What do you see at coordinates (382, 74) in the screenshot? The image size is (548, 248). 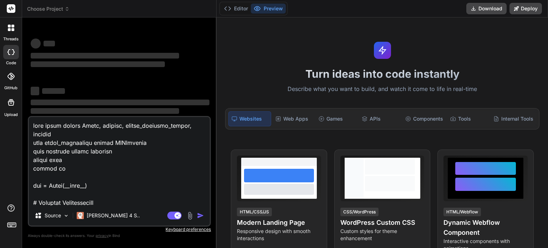 I see `h1: Turn ideas into code instantly` at bounding box center [382, 74].